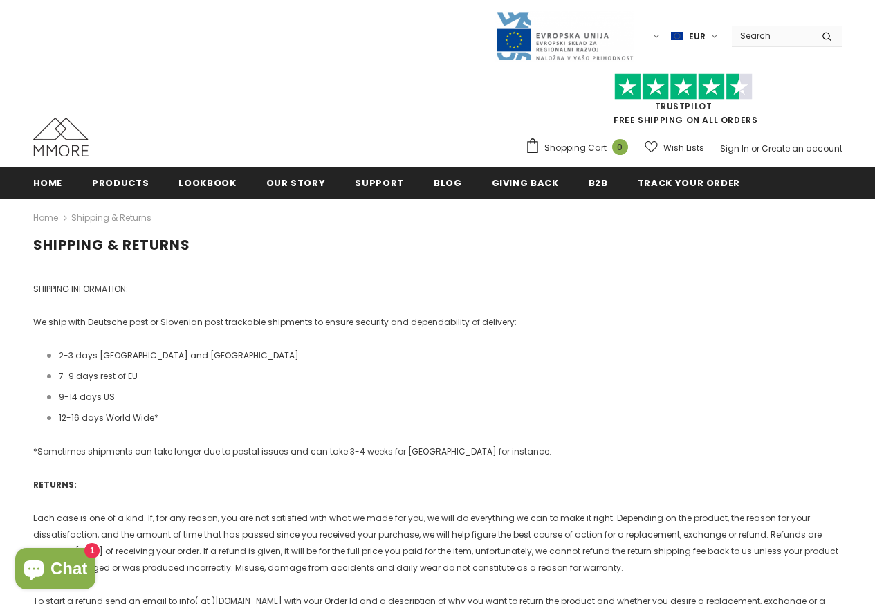 The image size is (875, 604). Describe the element at coordinates (580, 148) in the screenshot. I see `a: Shopping Cart 0` at that location.